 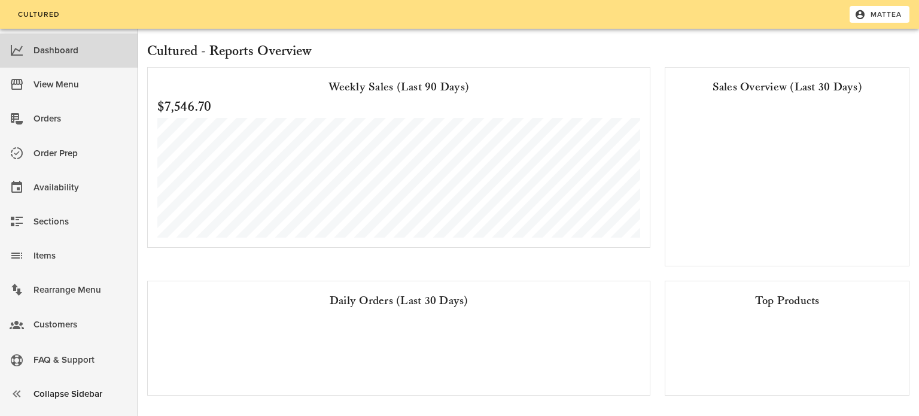 I want to click on div: Rearrange Menu, so click(x=81, y=290).